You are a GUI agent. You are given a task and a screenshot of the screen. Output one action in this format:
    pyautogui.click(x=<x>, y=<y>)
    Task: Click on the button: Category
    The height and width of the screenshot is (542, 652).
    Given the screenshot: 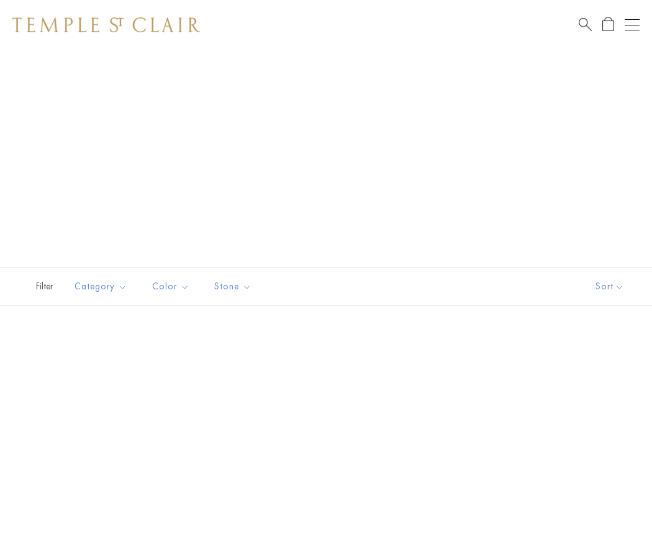 What is the action you would take?
    pyautogui.click(x=101, y=286)
    